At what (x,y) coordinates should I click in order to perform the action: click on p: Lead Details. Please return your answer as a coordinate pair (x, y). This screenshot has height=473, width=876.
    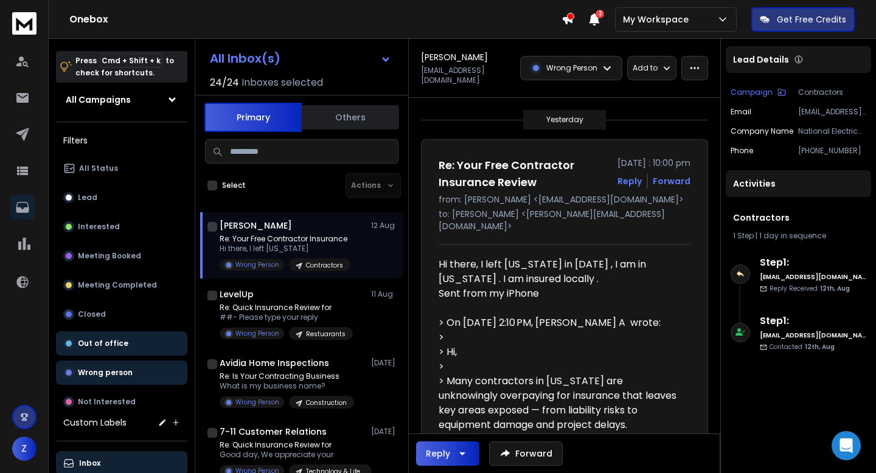
    Looking at the image, I should click on (761, 60).